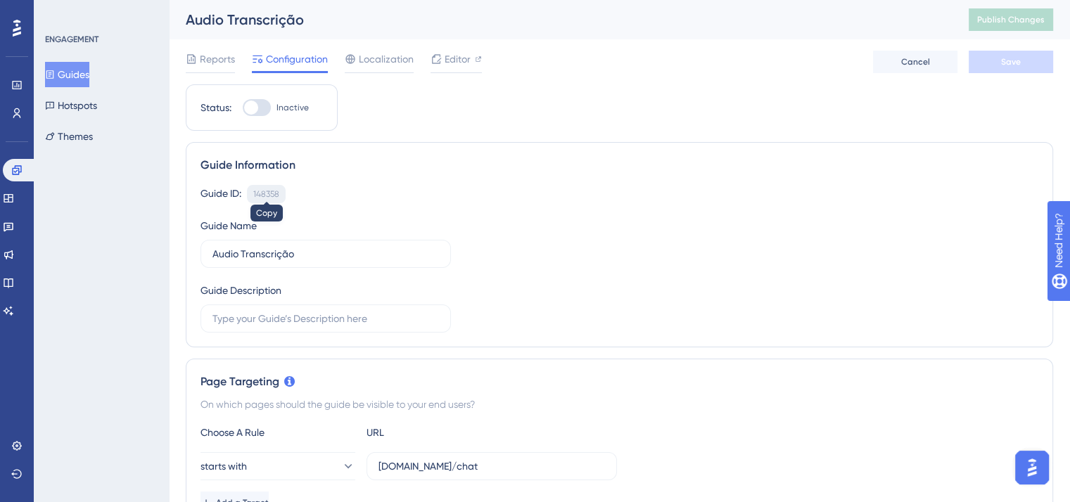 The width and height of the screenshot is (1070, 502). Describe the element at coordinates (240, 290) in the screenshot. I see `div: Guide Description` at that location.